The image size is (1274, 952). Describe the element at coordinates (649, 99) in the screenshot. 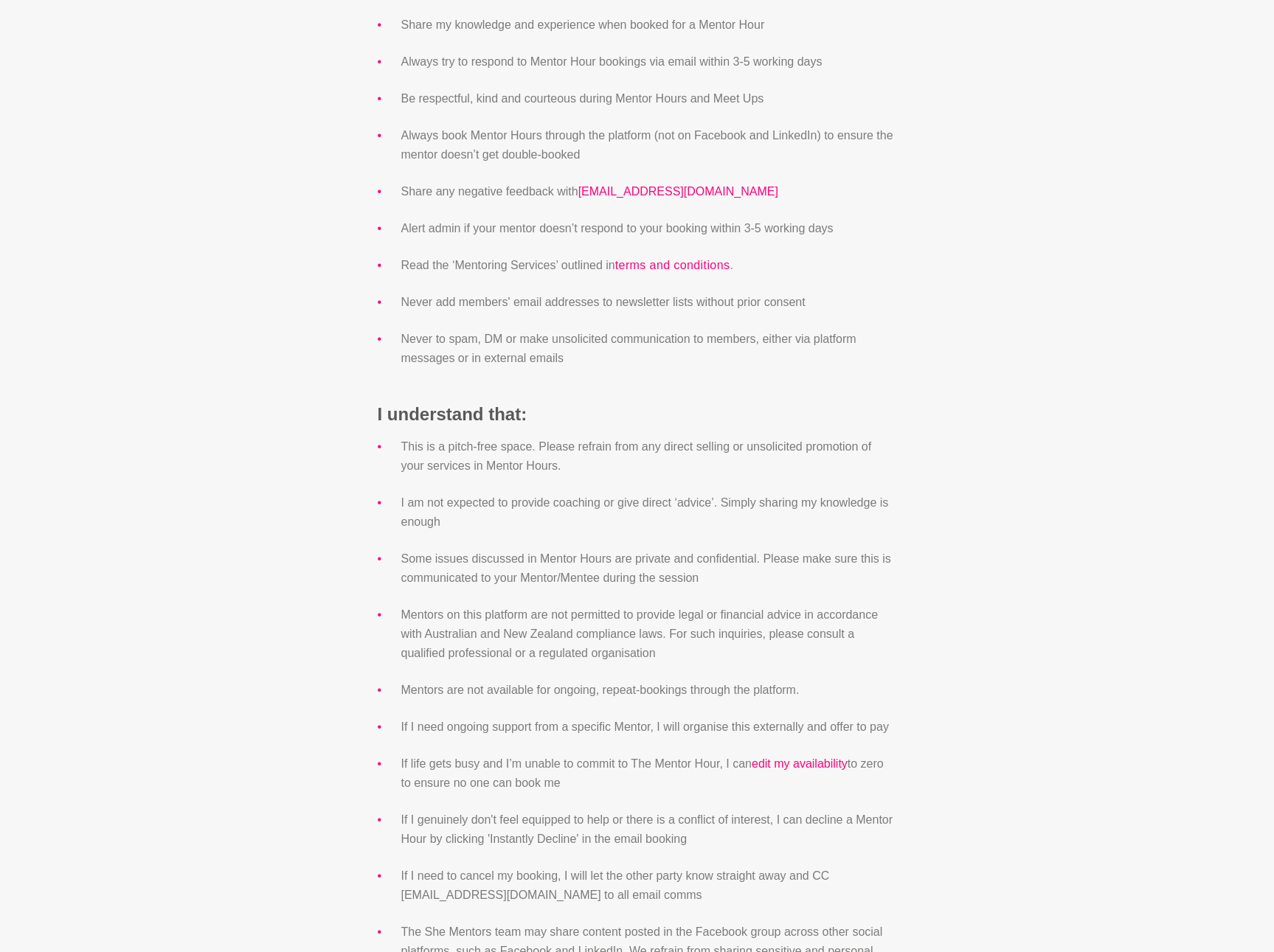

I see `li: Be respectful, kind and courteous during Mentor Hours and Meet Ups` at that location.